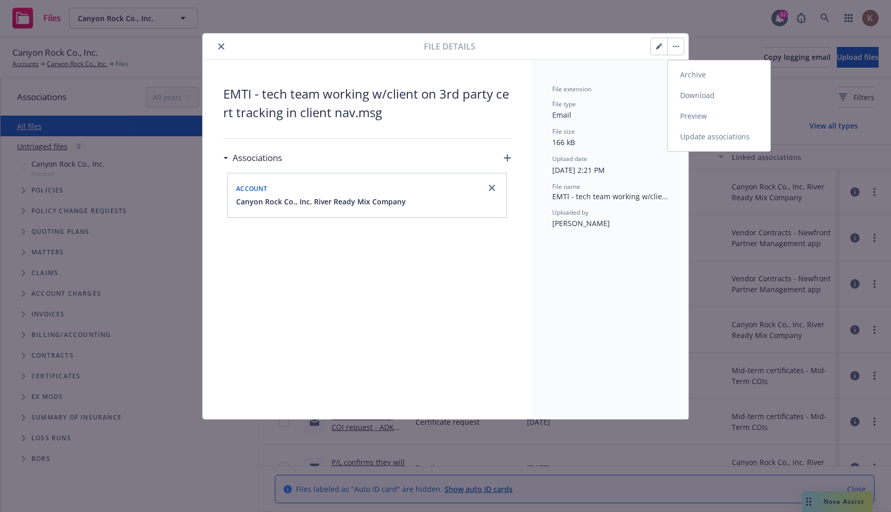  Describe the element at coordinates (450, 46) in the screenshot. I see `span: File details` at that location.